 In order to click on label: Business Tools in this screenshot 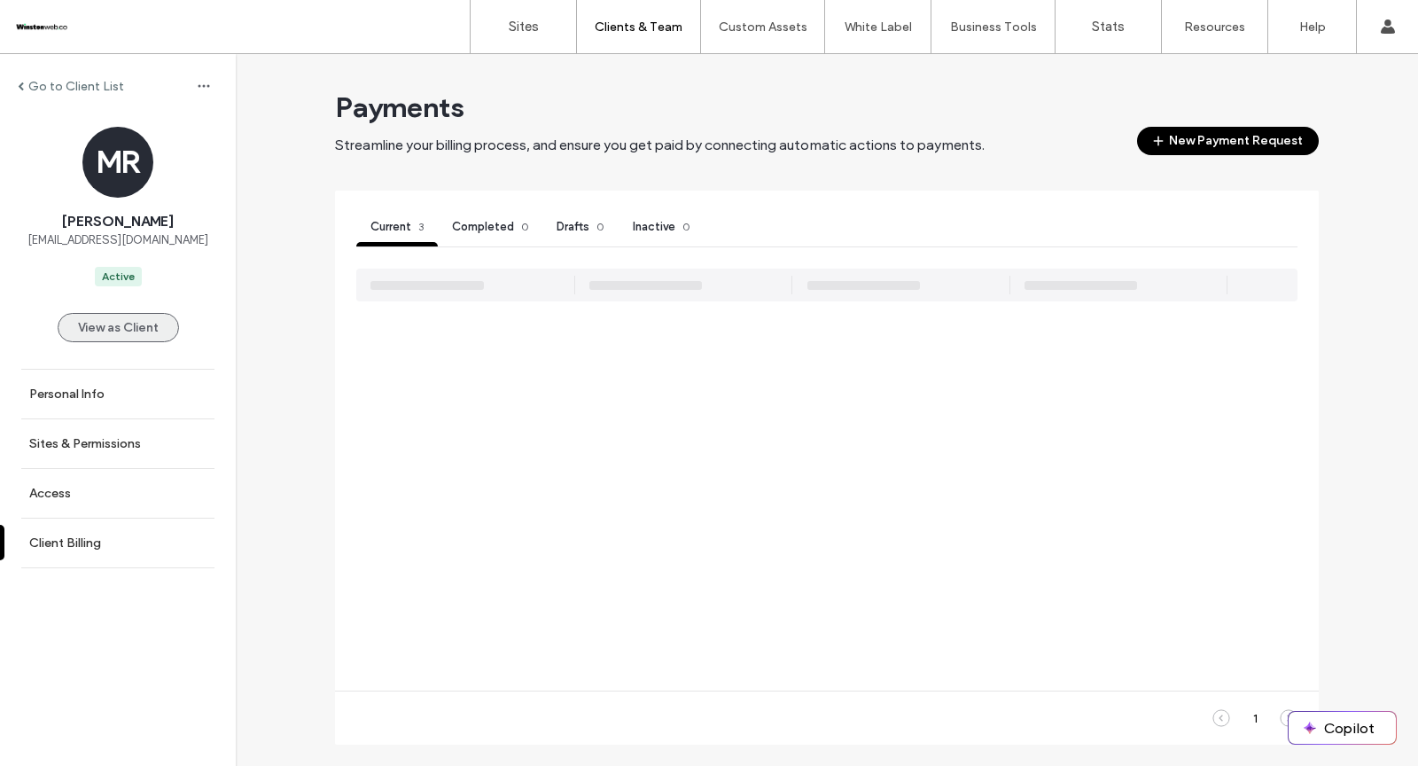, I will do `click(994, 27)`.